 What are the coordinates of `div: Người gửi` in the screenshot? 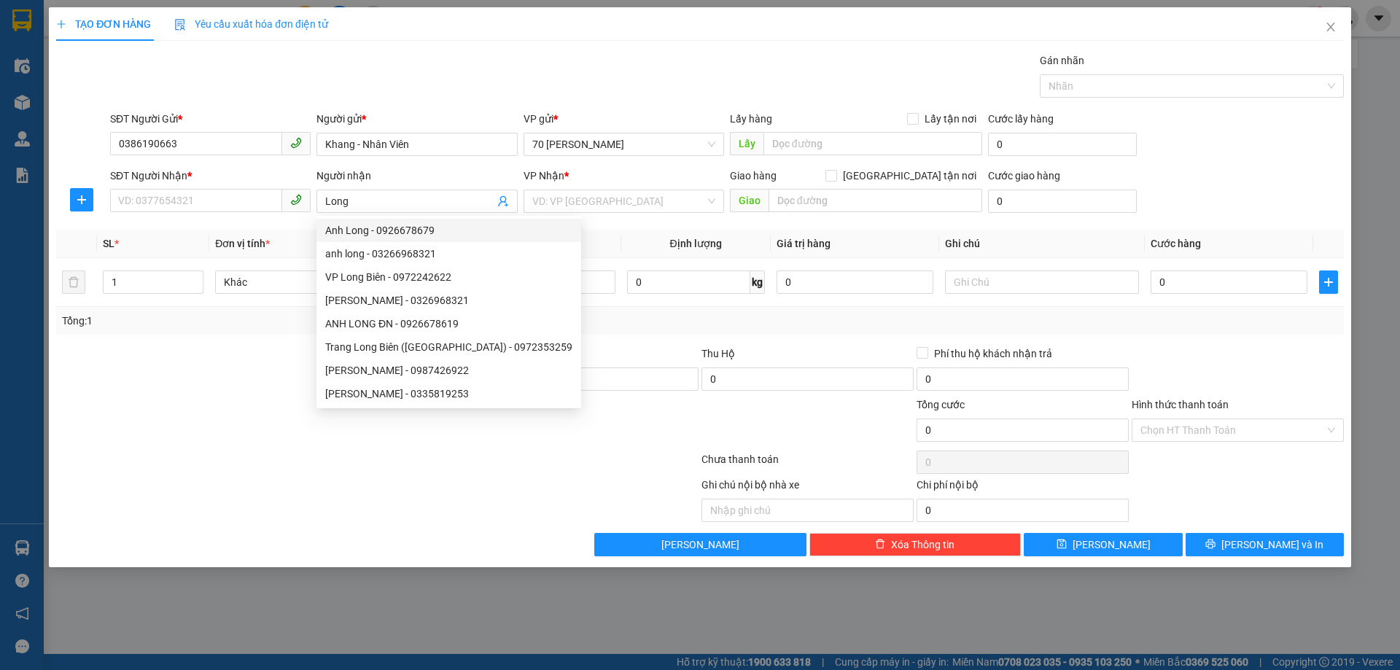 It's located at (416, 119).